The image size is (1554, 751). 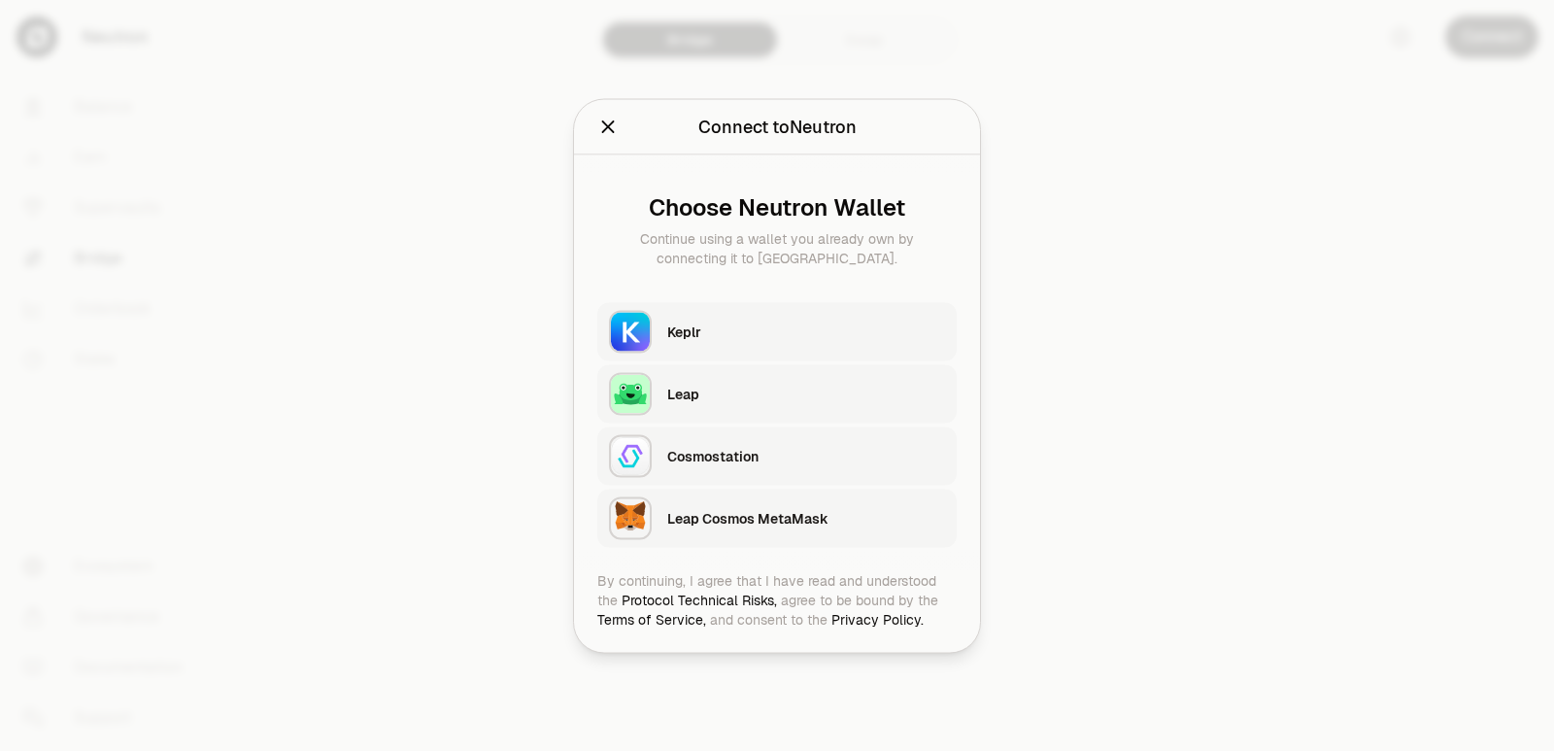 What do you see at coordinates (806, 393) in the screenshot?
I see `div: Leap` at bounding box center [806, 393].